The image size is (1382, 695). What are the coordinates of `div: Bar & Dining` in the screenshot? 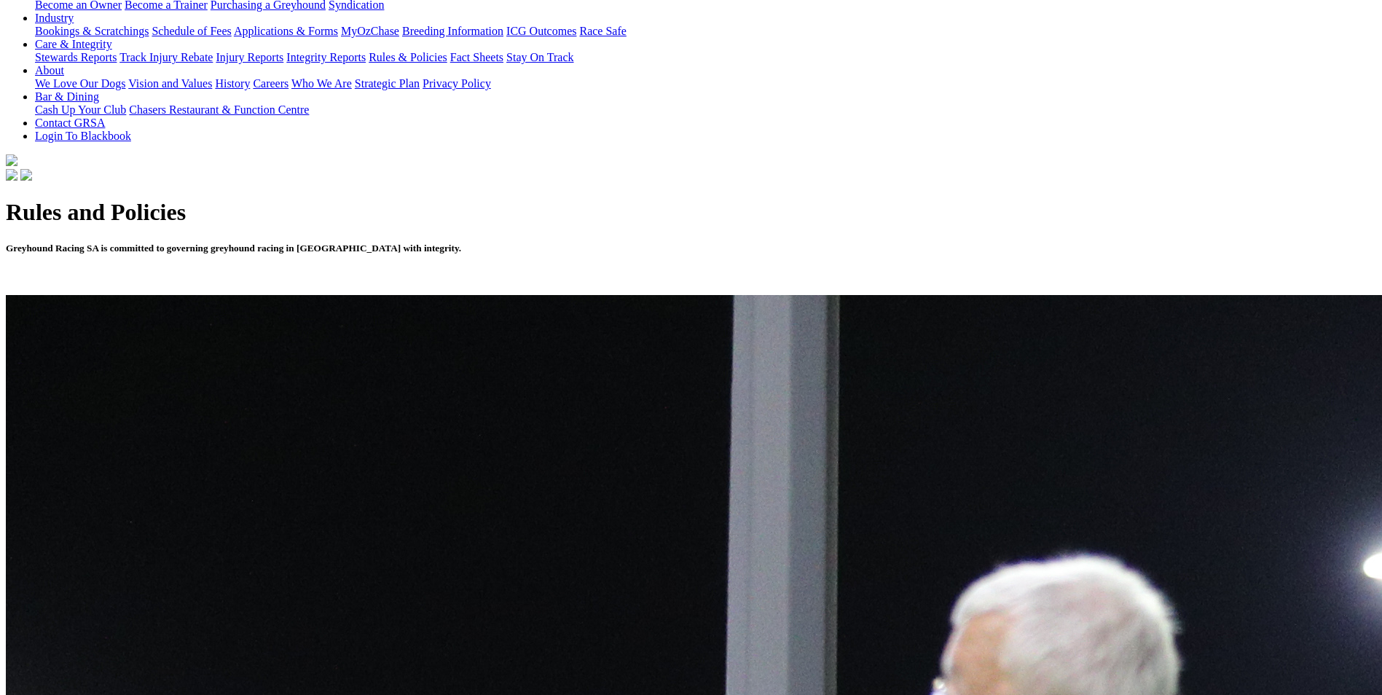 It's located at (705, 110).